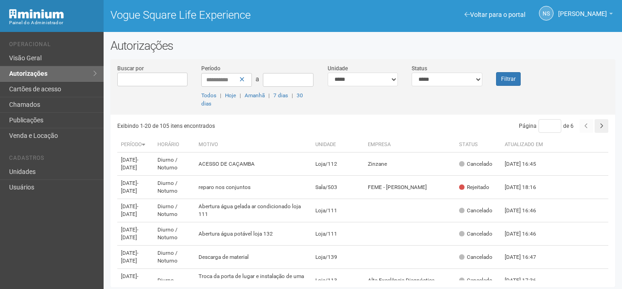  Describe the element at coordinates (495, 15) in the screenshot. I see `a: Voltar para o portal` at that location.